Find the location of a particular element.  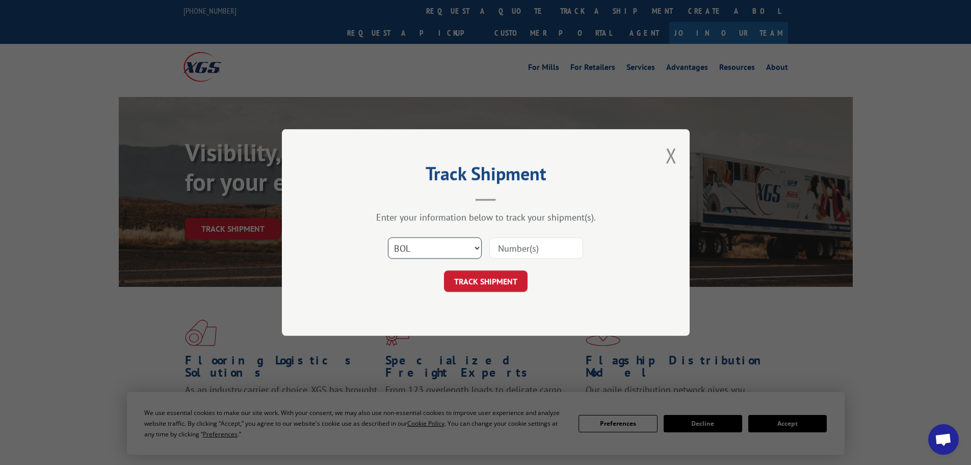

button: TRACK SHIPMENT is located at coordinates (486, 281).